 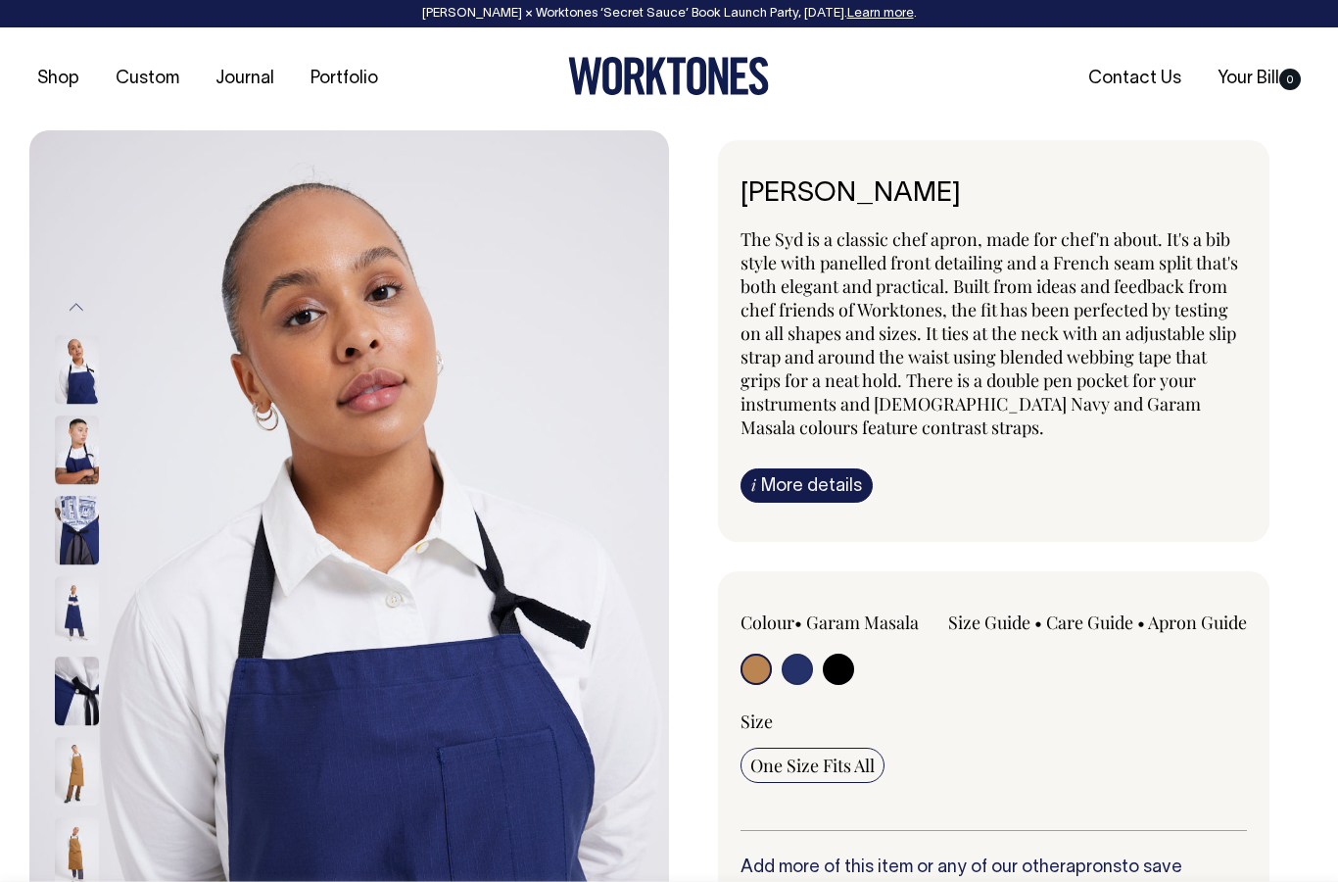 What do you see at coordinates (842, 622) in the screenshot?
I see `div: Colour` at bounding box center [842, 622].